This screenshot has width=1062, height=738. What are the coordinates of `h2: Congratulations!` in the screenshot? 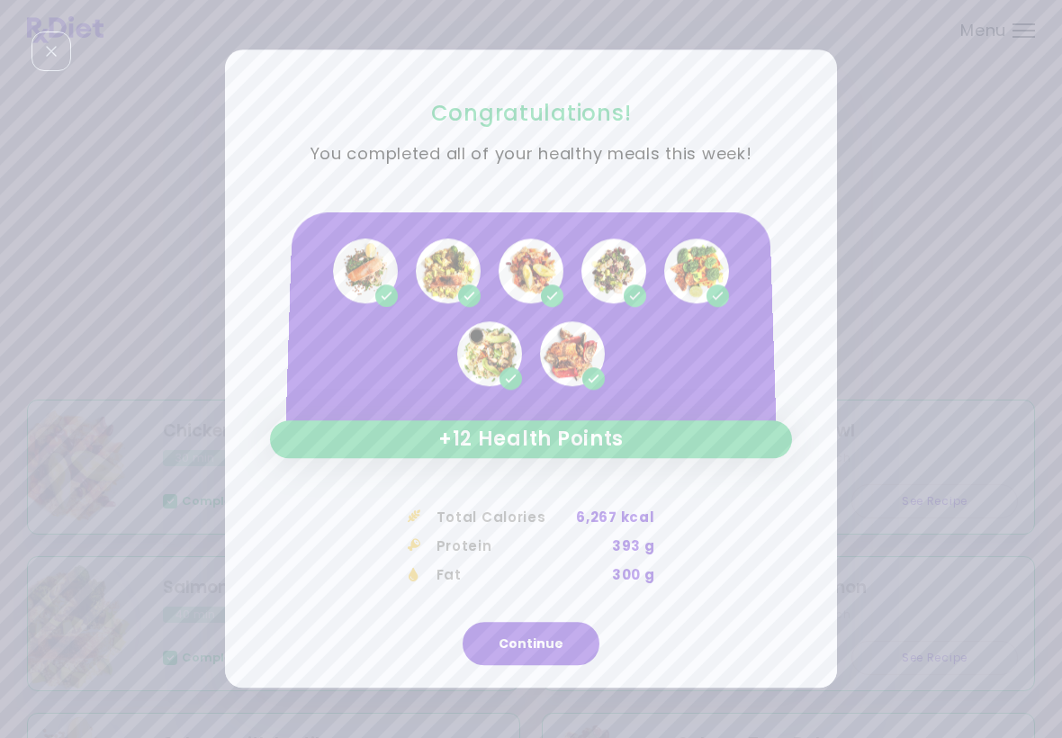 It's located at (531, 112).